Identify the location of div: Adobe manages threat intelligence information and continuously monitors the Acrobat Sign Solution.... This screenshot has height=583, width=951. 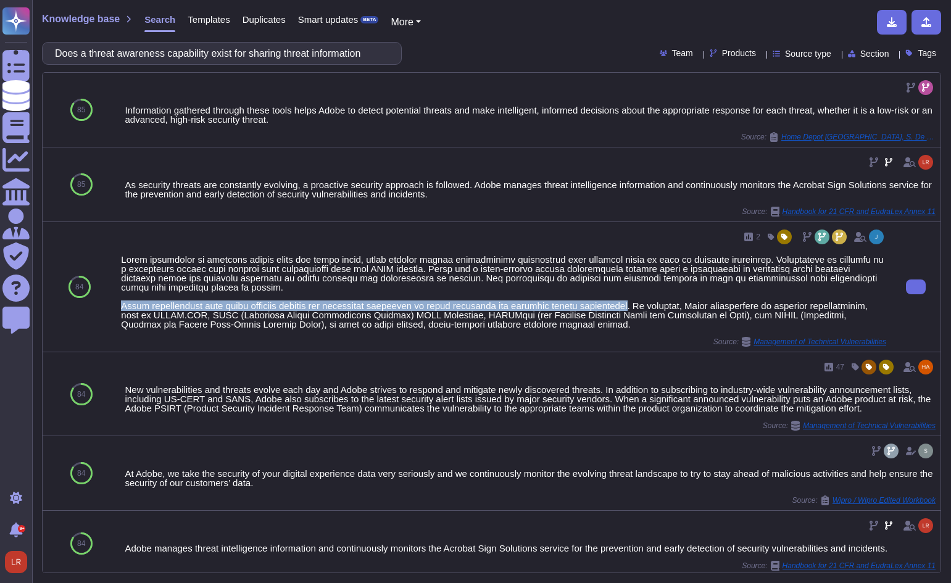
(530, 548).